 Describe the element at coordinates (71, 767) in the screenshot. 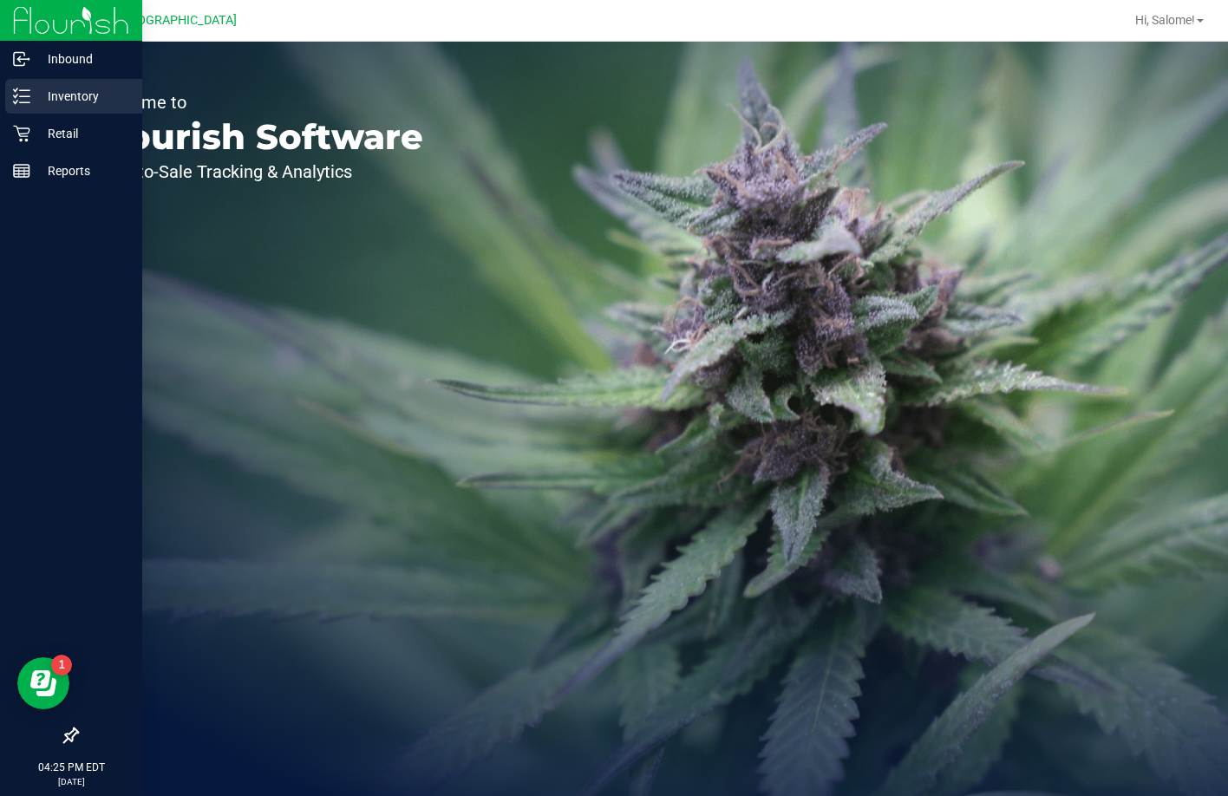

I see `p: 04:25 PM EDT` at that location.